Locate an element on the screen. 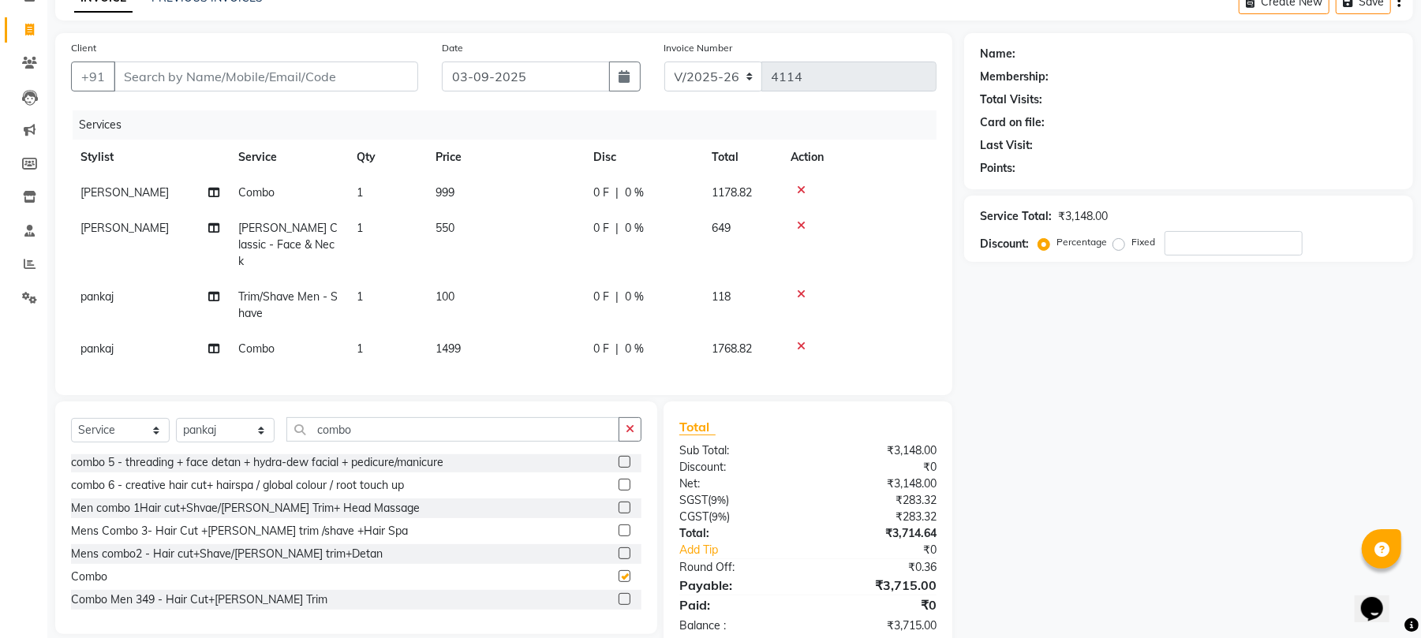 The width and height of the screenshot is (1421, 638). div: Payable: is located at coordinates (737, 585).